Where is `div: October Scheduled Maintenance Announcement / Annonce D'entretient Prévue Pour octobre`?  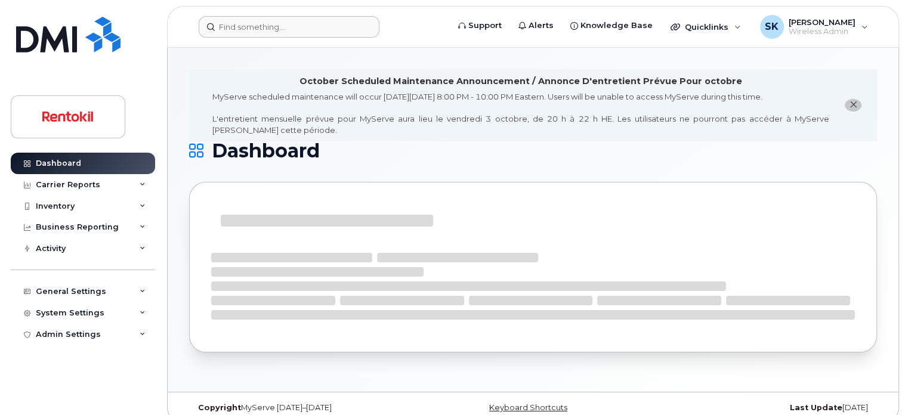
div: October Scheduled Maintenance Announcement / Annonce D'entretient Prévue Pour octobre is located at coordinates (521, 81).